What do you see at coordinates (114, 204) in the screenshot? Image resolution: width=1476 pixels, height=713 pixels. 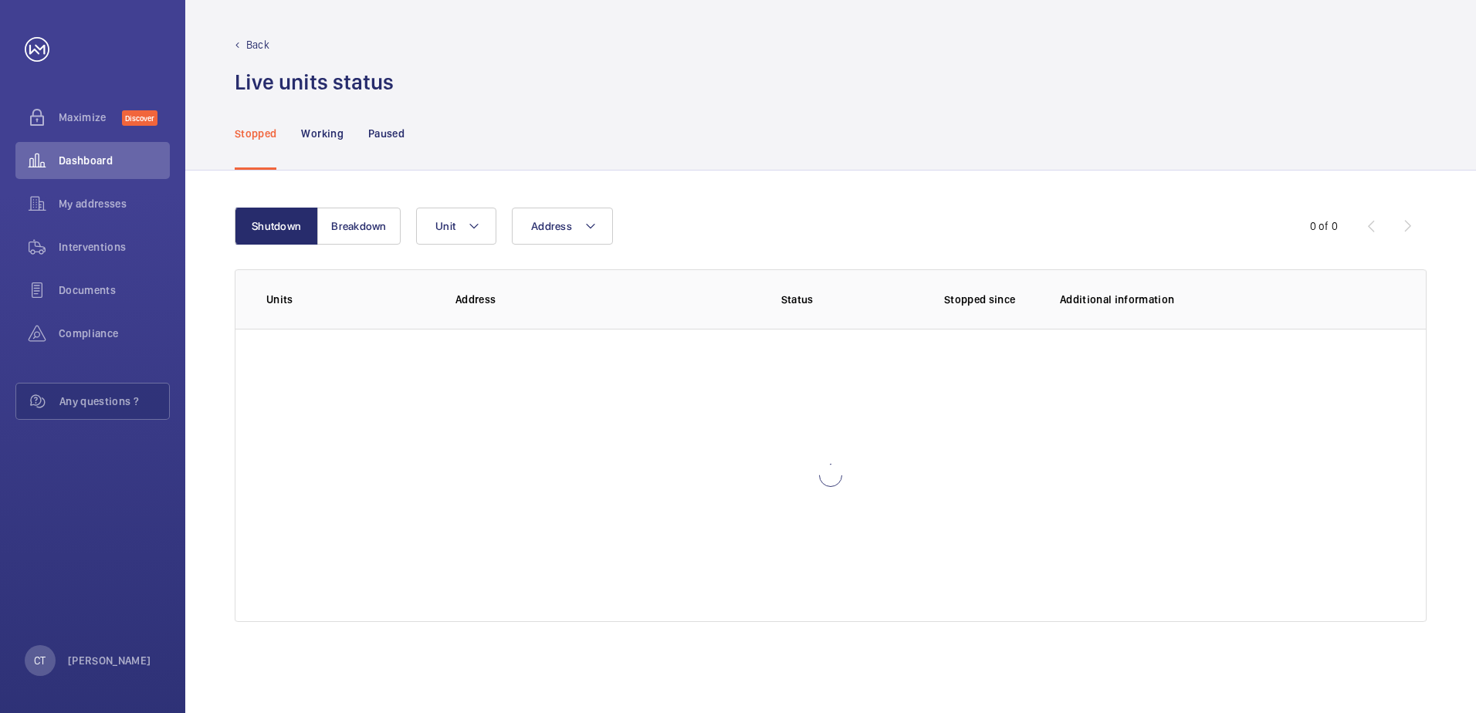 I see `span: My addresses` at bounding box center [114, 204].